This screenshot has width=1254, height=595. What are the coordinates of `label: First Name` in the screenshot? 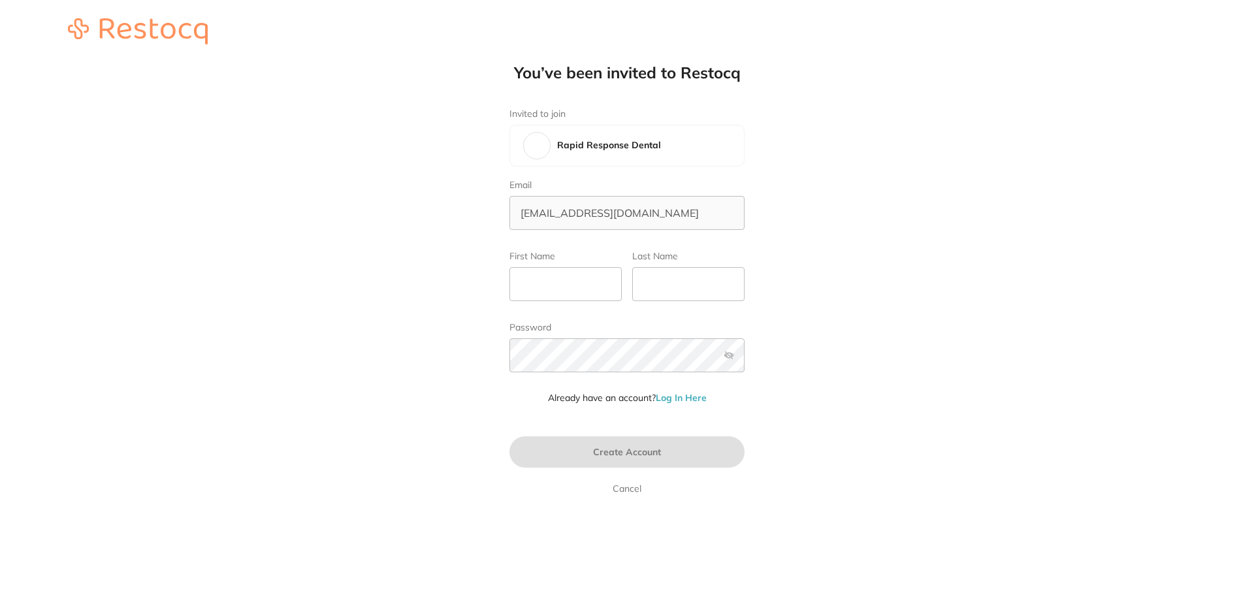 It's located at (566, 256).